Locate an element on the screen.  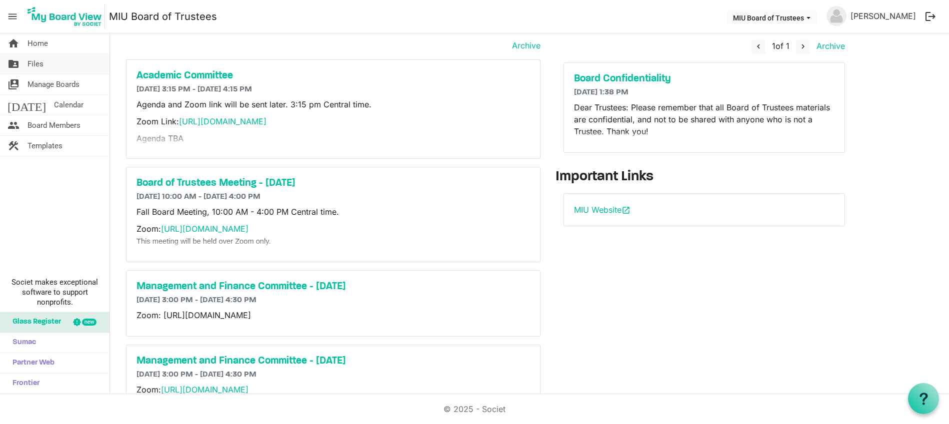
h5: Board Confidentiality is located at coordinates (704, 79).